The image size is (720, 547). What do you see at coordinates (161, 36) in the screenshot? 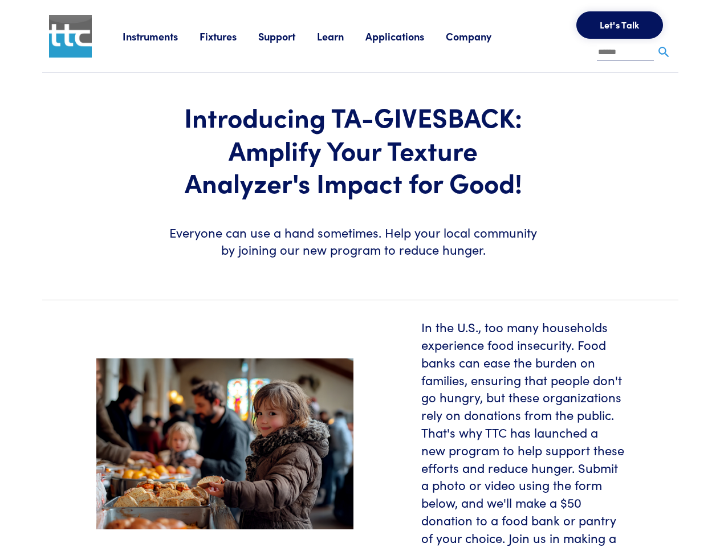
I see `a: Instruments` at bounding box center [161, 36].